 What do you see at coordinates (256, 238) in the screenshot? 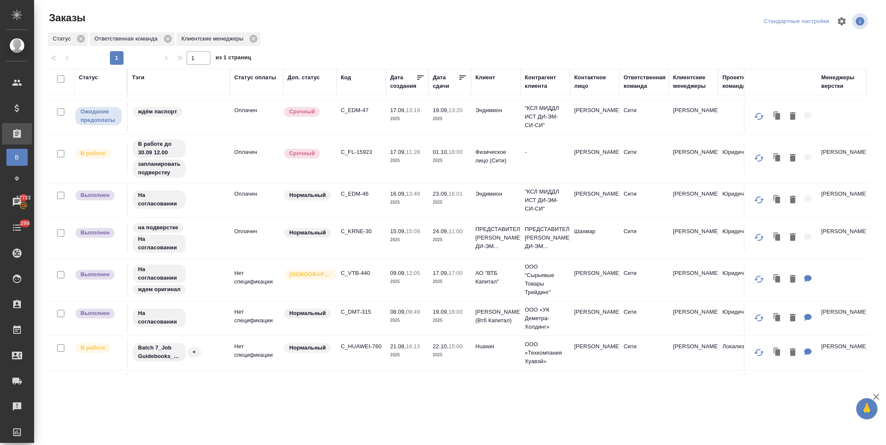
I see `td: Оплачен` at bounding box center [256, 238].